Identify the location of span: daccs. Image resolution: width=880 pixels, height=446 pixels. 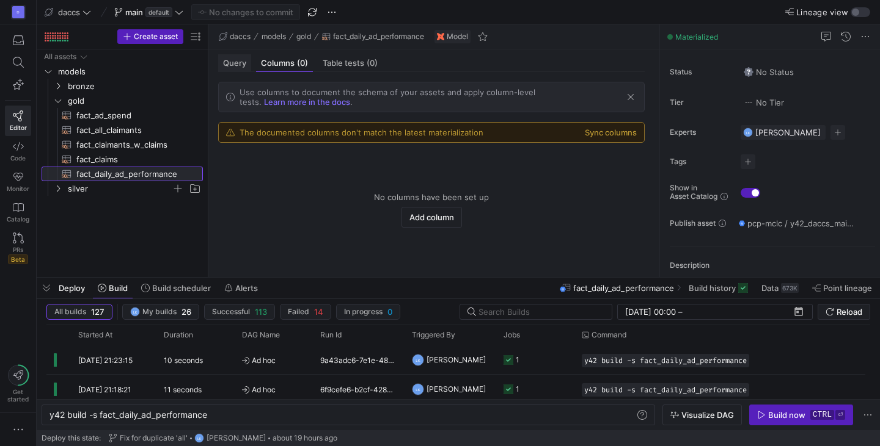
(69, 12).